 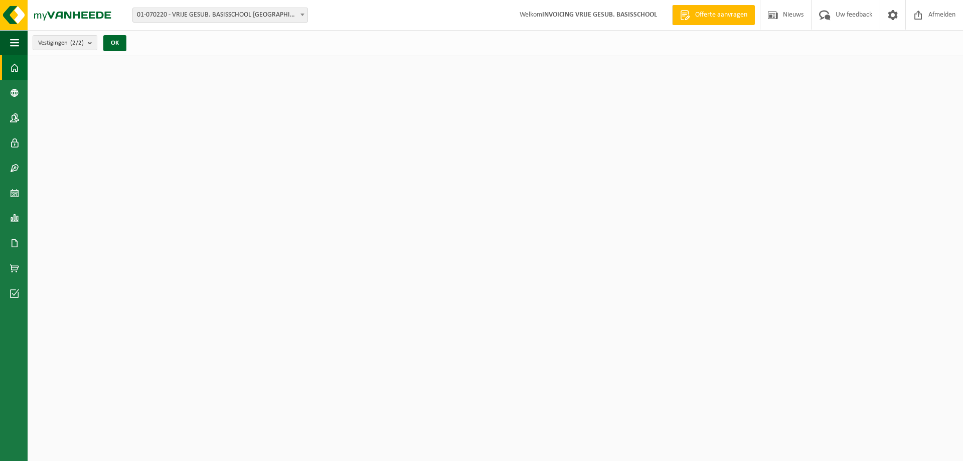 I want to click on button: Vestigingen(2/2), so click(x=65, y=43).